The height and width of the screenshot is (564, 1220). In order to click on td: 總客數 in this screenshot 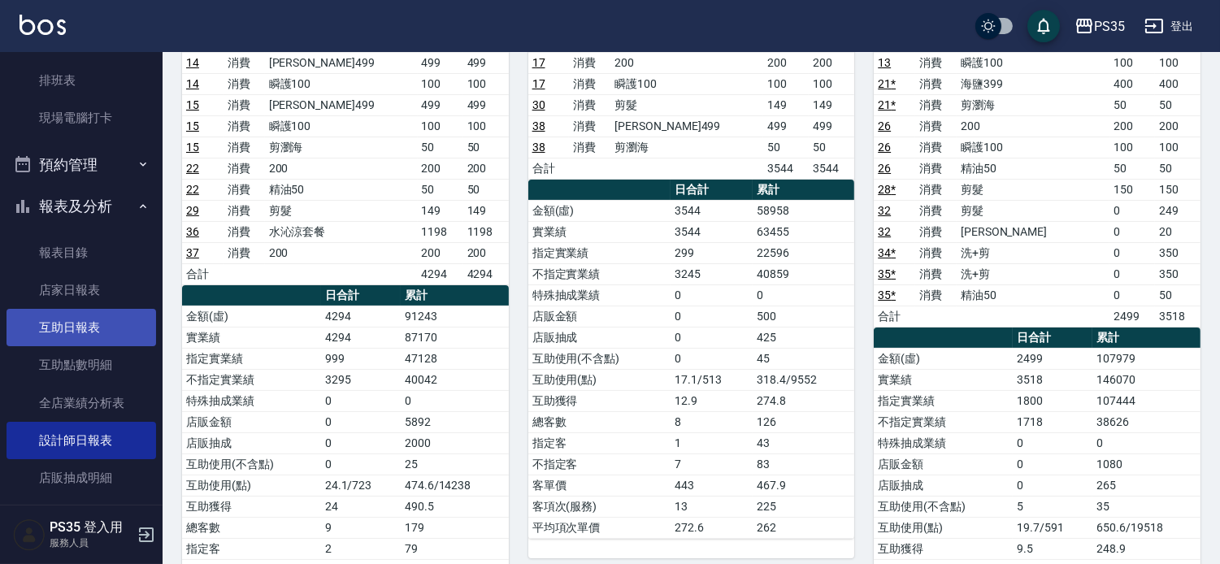, I will do `click(251, 527)`.